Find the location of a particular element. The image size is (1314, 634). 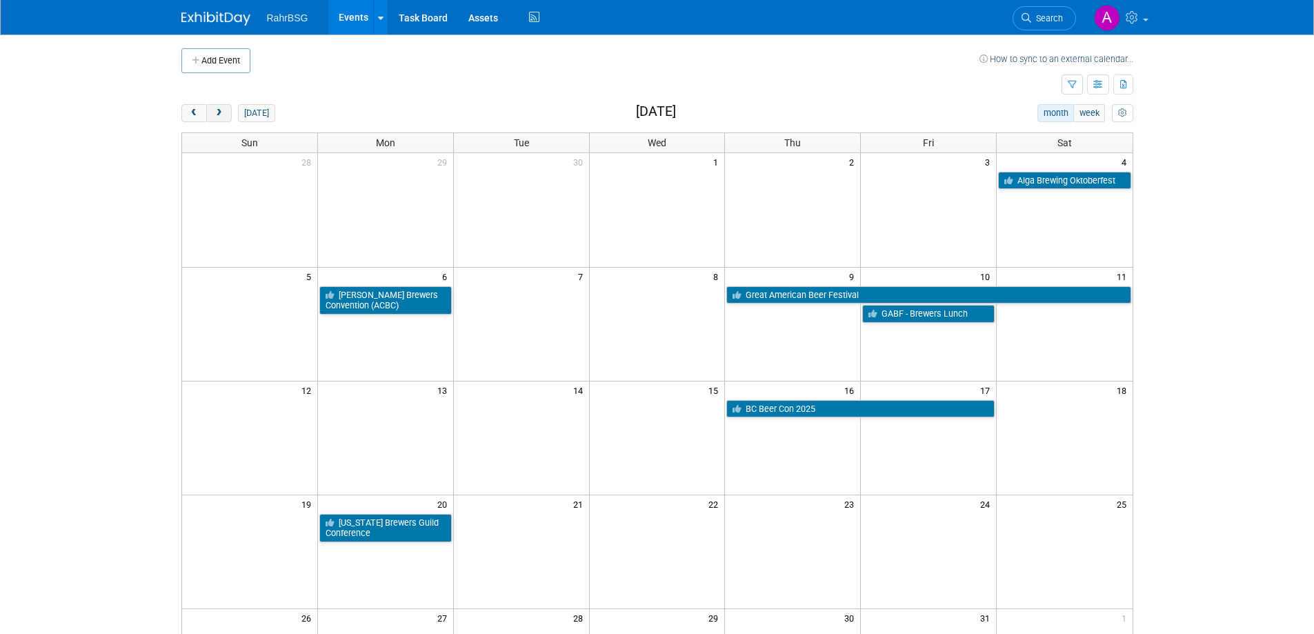

span: 7 is located at coordinates (583, 276).